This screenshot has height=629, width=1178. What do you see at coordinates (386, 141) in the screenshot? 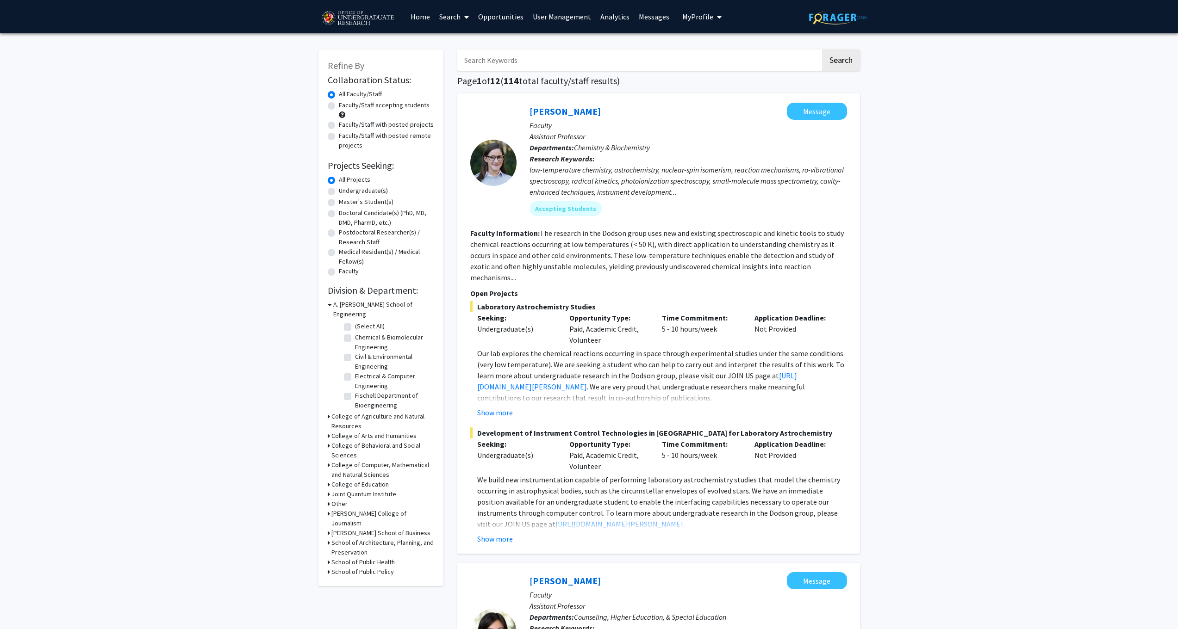
I see `label: Faculty/Staff with posted remote projects` at bounding box center [386, 141].